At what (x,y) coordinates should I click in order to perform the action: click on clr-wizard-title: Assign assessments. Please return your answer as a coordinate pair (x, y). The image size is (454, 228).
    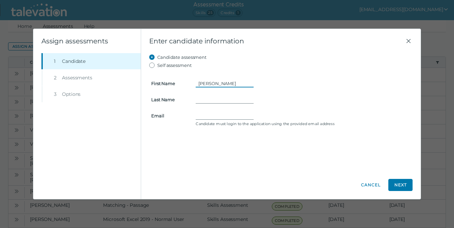
    Looking at the image, I should click on (74, 41).